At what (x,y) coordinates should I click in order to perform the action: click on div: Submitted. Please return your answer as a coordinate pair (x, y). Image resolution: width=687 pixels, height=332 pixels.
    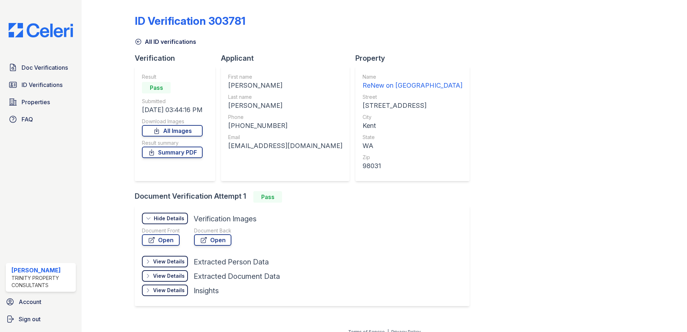
    Looking at the image, I should click on (172, 101).